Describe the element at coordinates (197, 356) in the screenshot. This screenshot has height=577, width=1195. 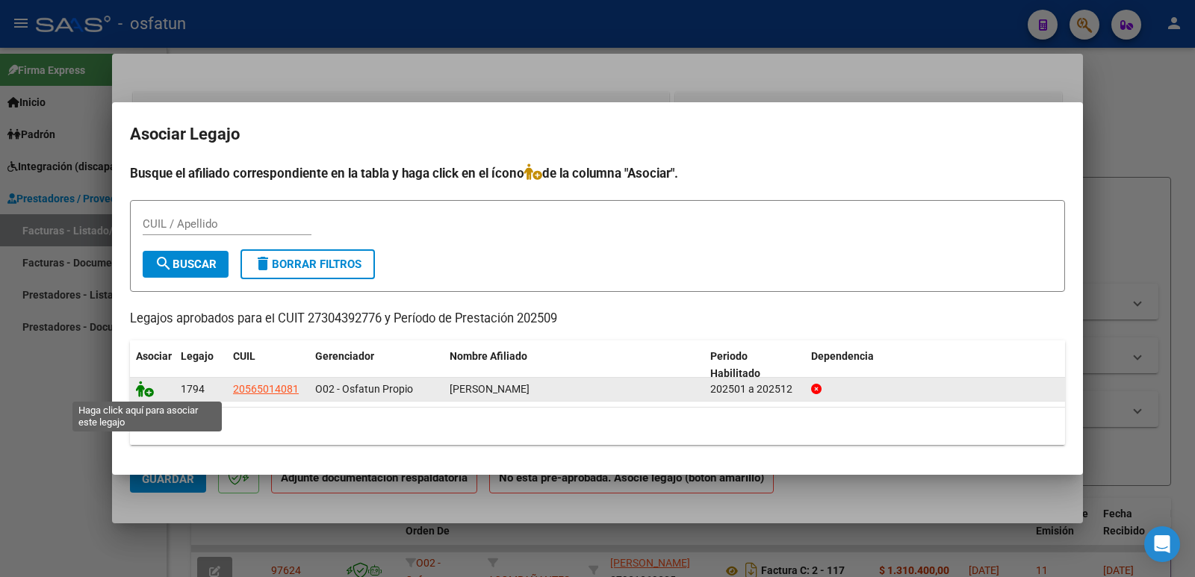
I see `span: Legajo` at that location.